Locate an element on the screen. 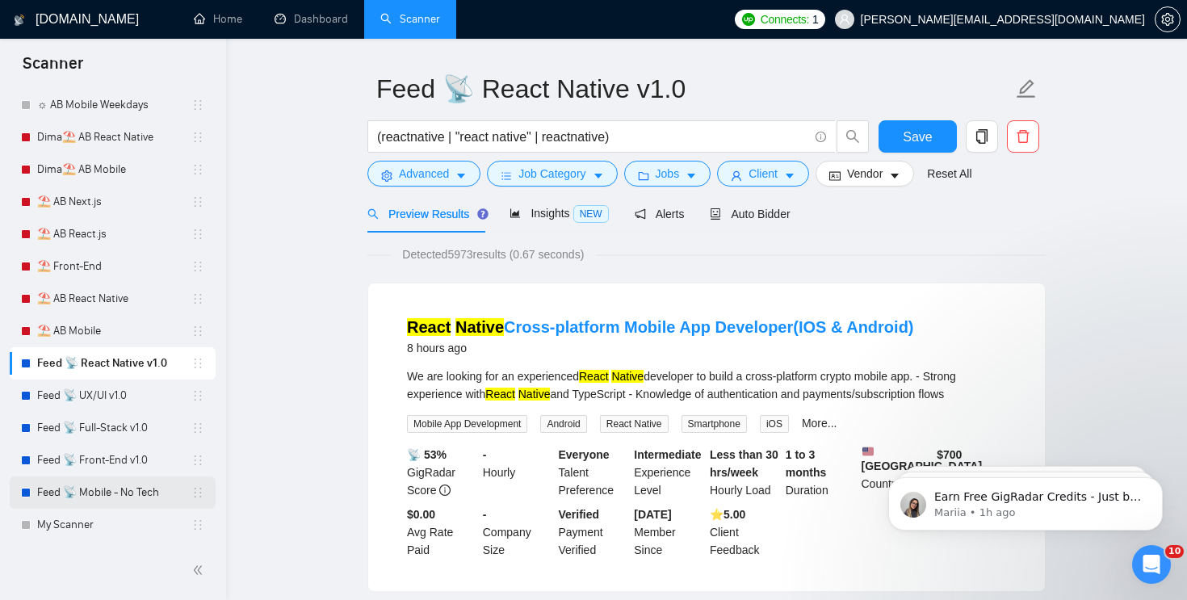 The width and height of the screenshot is (1187, 600). span: Auto Bidder is located at coordinates (749, 214).